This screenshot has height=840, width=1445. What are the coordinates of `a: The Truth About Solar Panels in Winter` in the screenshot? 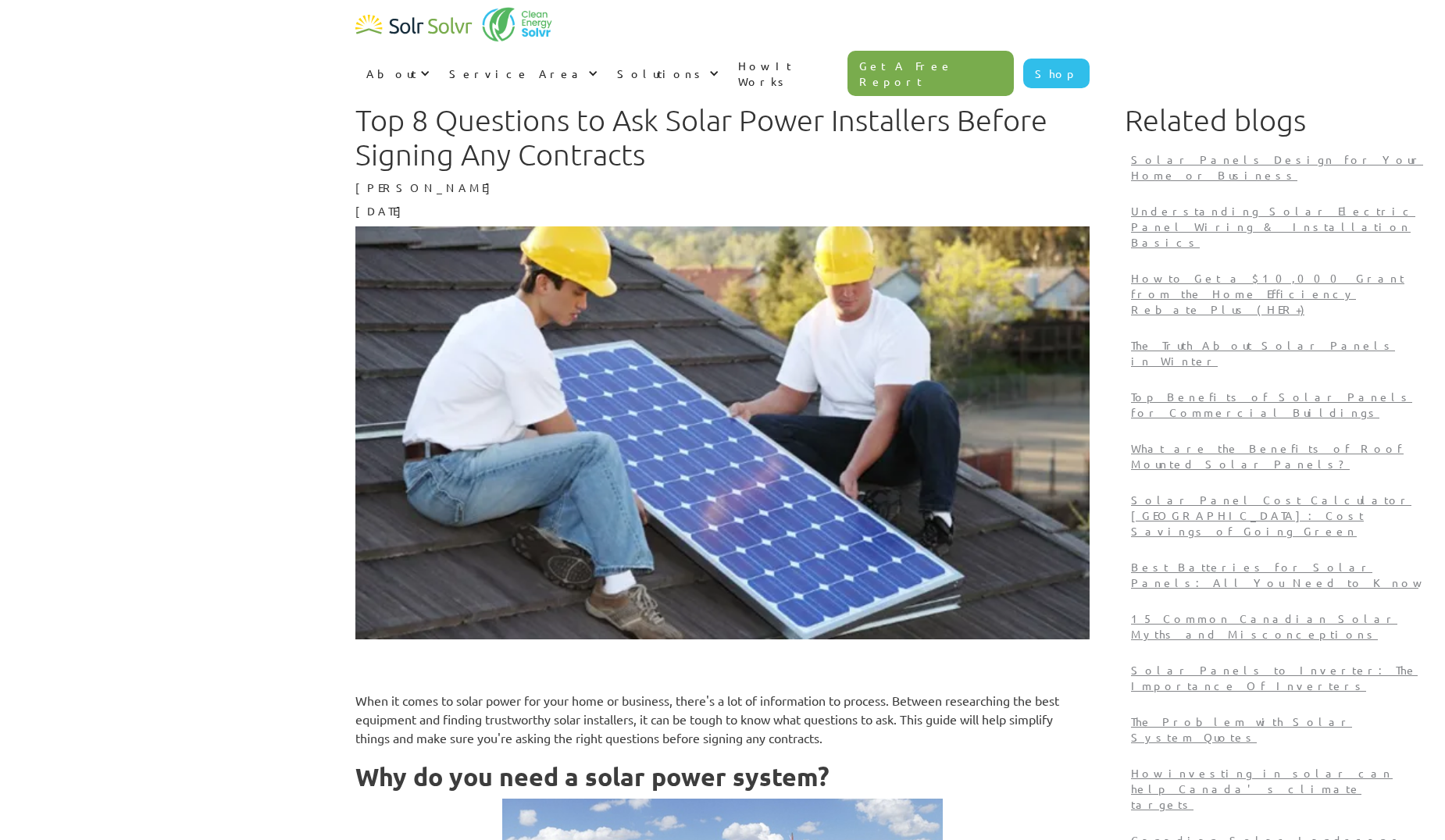 It's located at (1278, 357).